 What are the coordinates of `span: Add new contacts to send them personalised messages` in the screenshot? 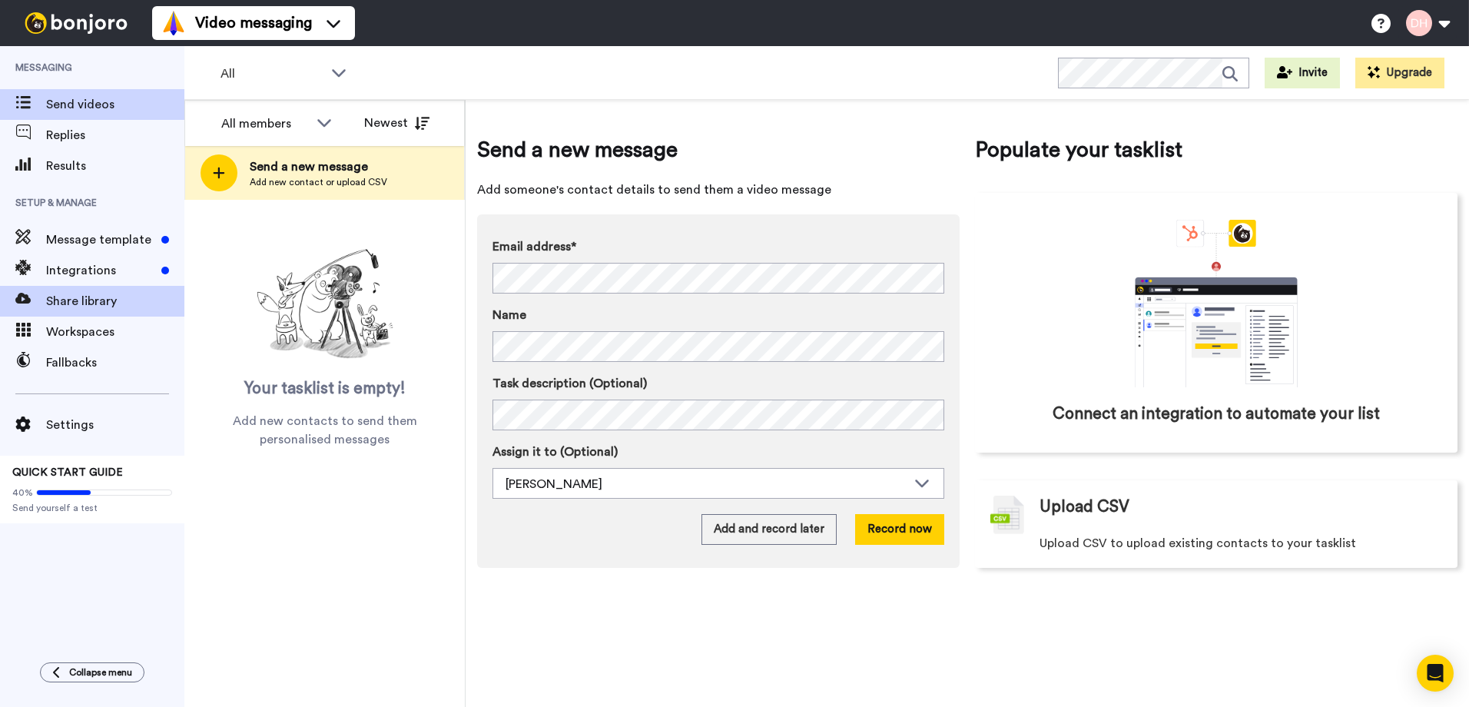 It's located at (324, 430).